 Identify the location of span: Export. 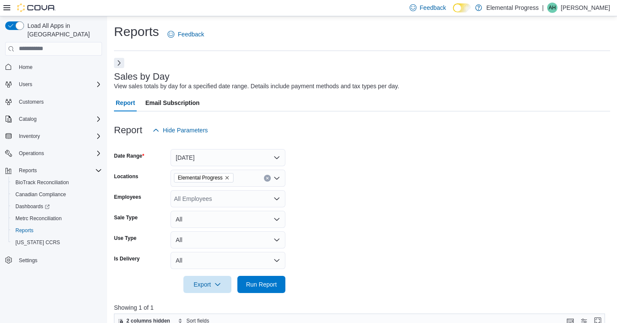
(207, 284).